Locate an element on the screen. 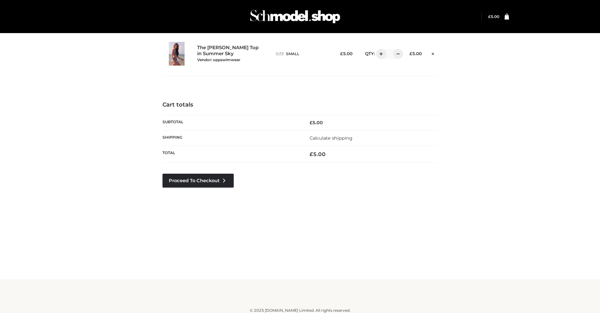  a: Remove this item is located at coordinates (433, 53).